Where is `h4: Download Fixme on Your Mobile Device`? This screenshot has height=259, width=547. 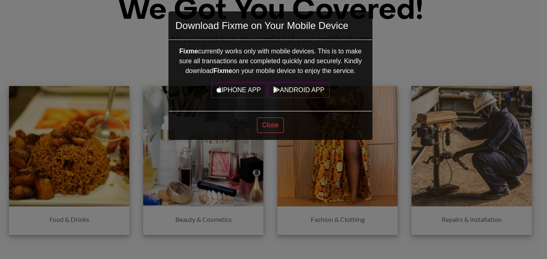
h4: Download Fixme on Your Mobile Device is located at coordinates (262, 26).